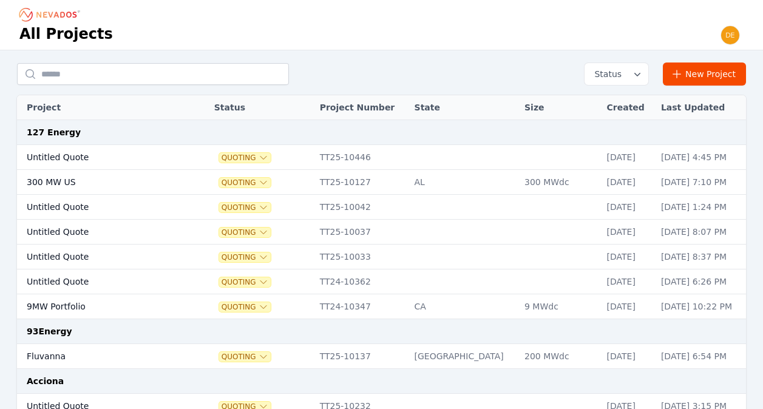 The image size is (763, 409). Describe the element at coordinates (731, 35) in the screenshot. I see `img: devin.martin@nevados.solar` at that location.